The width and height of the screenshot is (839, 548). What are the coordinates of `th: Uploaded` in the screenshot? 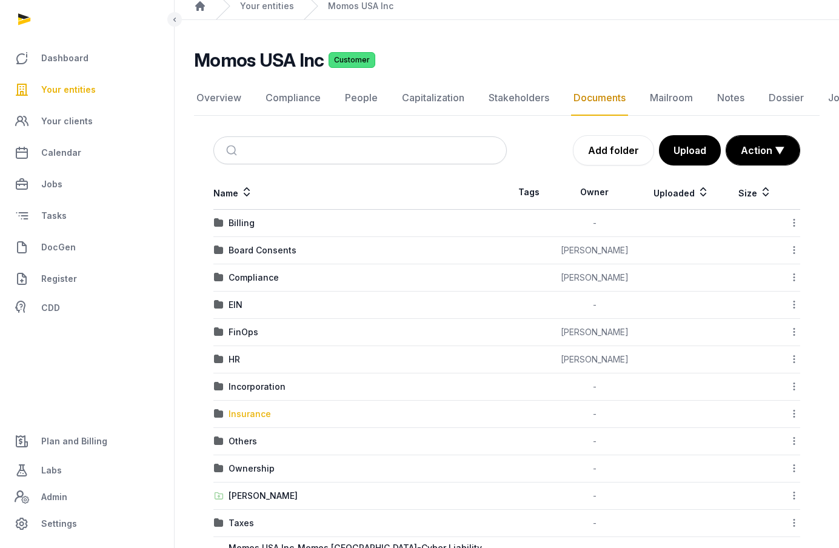 It's located at (682, 192).